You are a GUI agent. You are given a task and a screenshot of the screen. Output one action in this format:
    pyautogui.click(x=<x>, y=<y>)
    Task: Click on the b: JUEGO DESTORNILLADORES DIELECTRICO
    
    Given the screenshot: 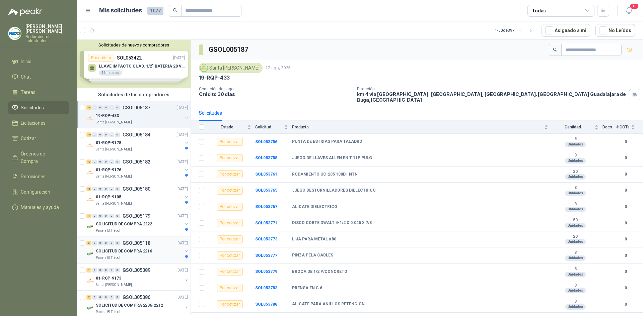 What is the action you would take?
    pyautogui.click(x=334, y=191)
    